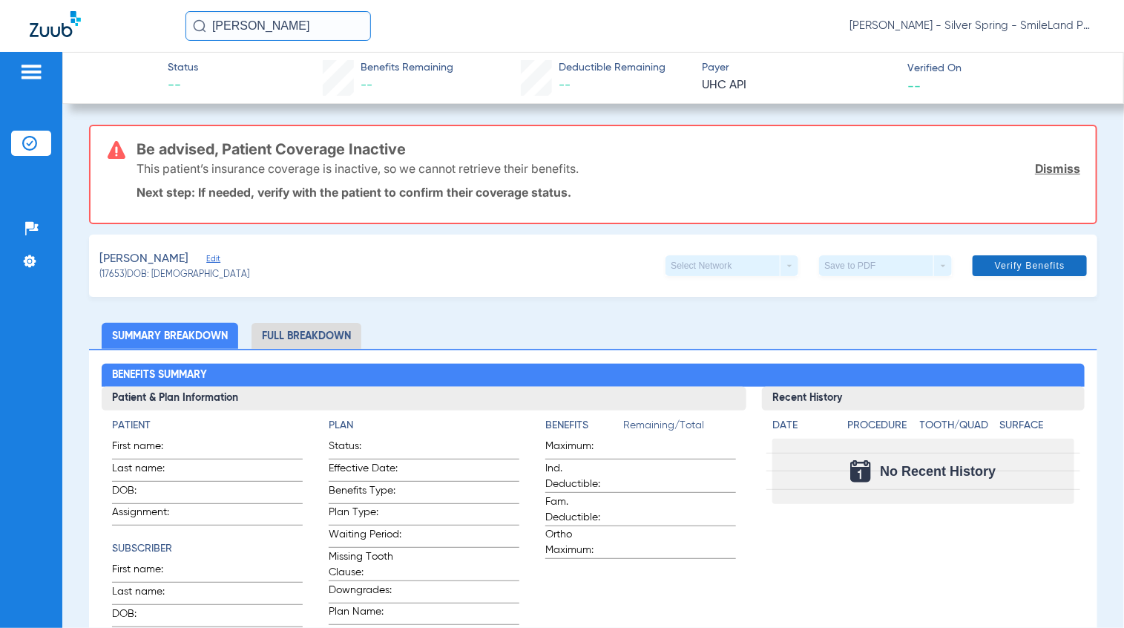 The height and width of the screenshot is (628, 1124). Describe the element at coordinates (881, 425) in the screenshot. I see `h4: Procedure` at that location.